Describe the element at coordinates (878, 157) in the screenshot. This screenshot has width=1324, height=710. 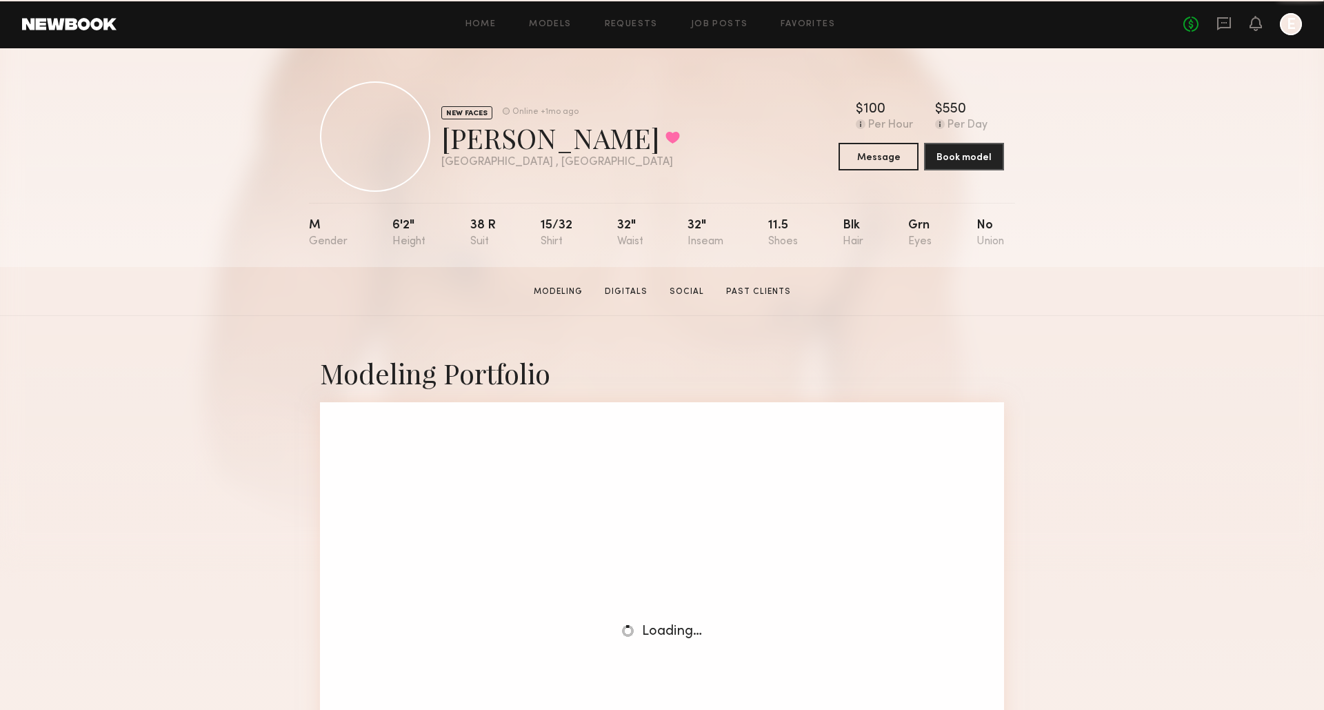
I see `button: Message` at that location.